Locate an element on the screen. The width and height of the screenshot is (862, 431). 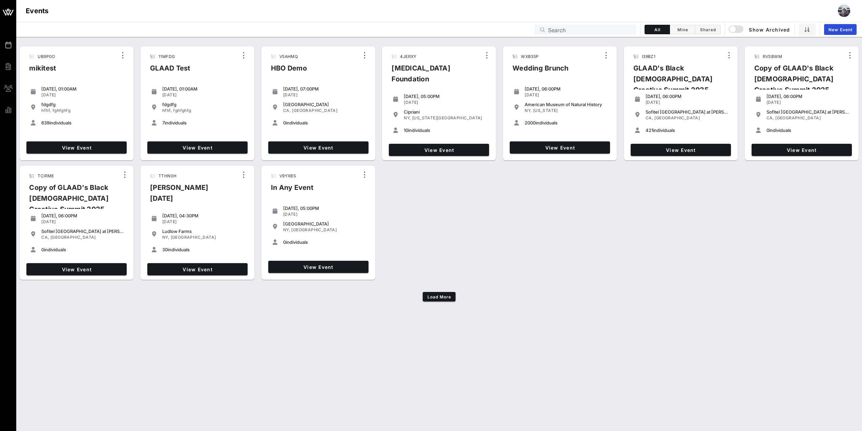
button: Shared is located at coordinates (708, 29).